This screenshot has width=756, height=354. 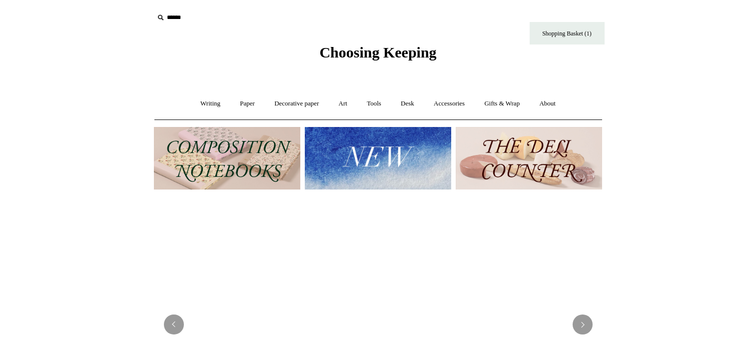 What do you see at coordinates (247, 103) in the screenshot?
I see `a: Paper` at bounding box center [247, 103].